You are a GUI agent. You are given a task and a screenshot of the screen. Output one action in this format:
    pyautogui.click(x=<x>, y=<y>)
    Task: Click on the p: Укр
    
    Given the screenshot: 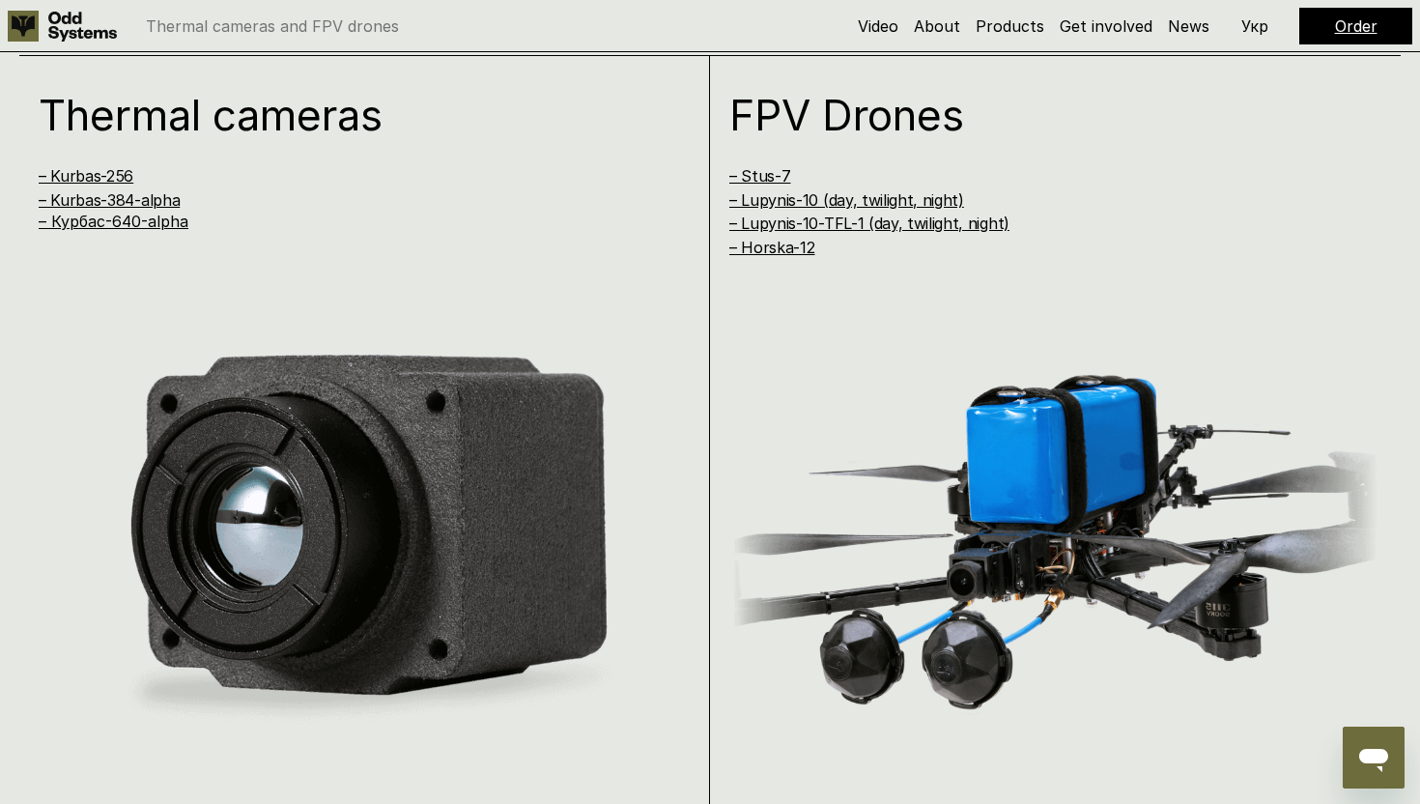 What is the action you would take?
    pyautogui.click(x=1255, y=26)
    